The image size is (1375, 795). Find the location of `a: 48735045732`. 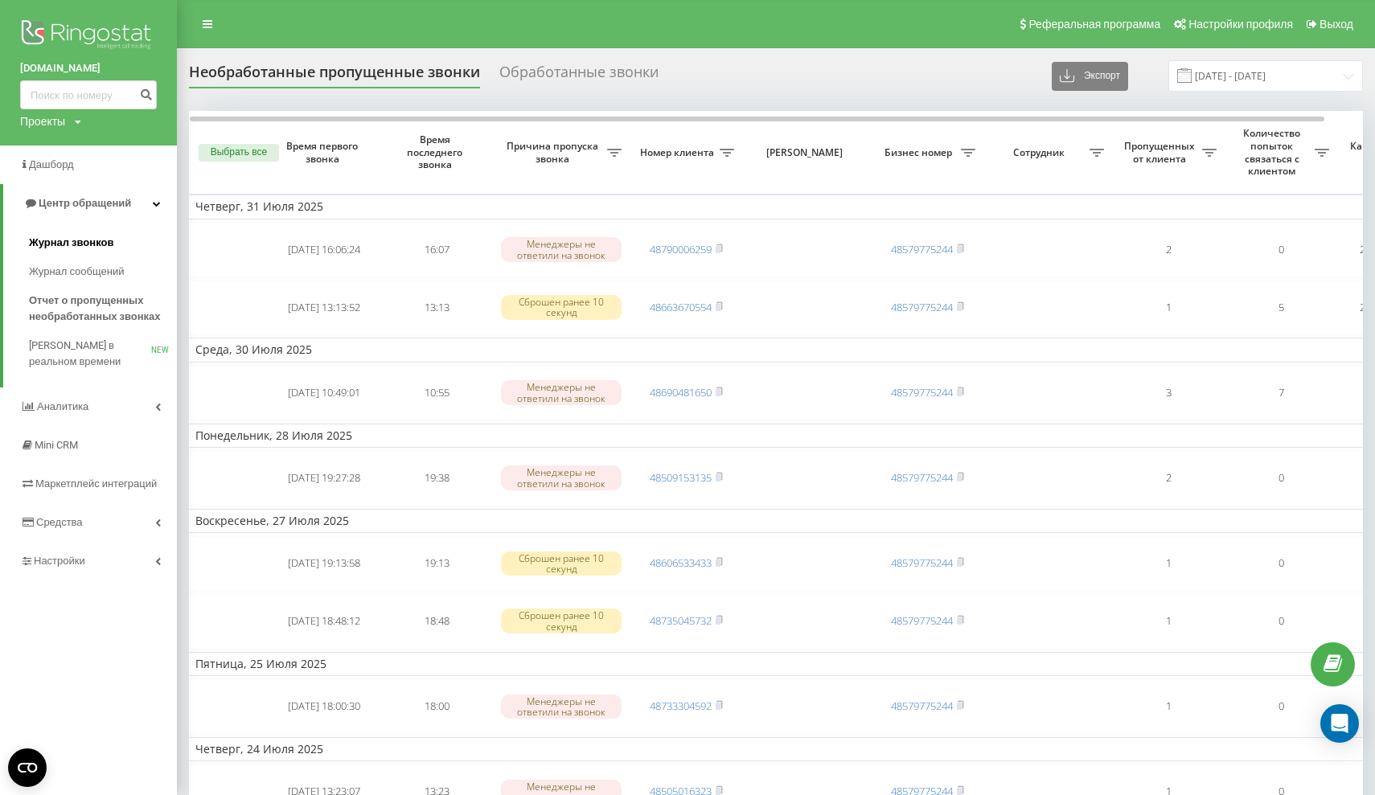

a: 48735045732 is located at coordinates (680, 621).